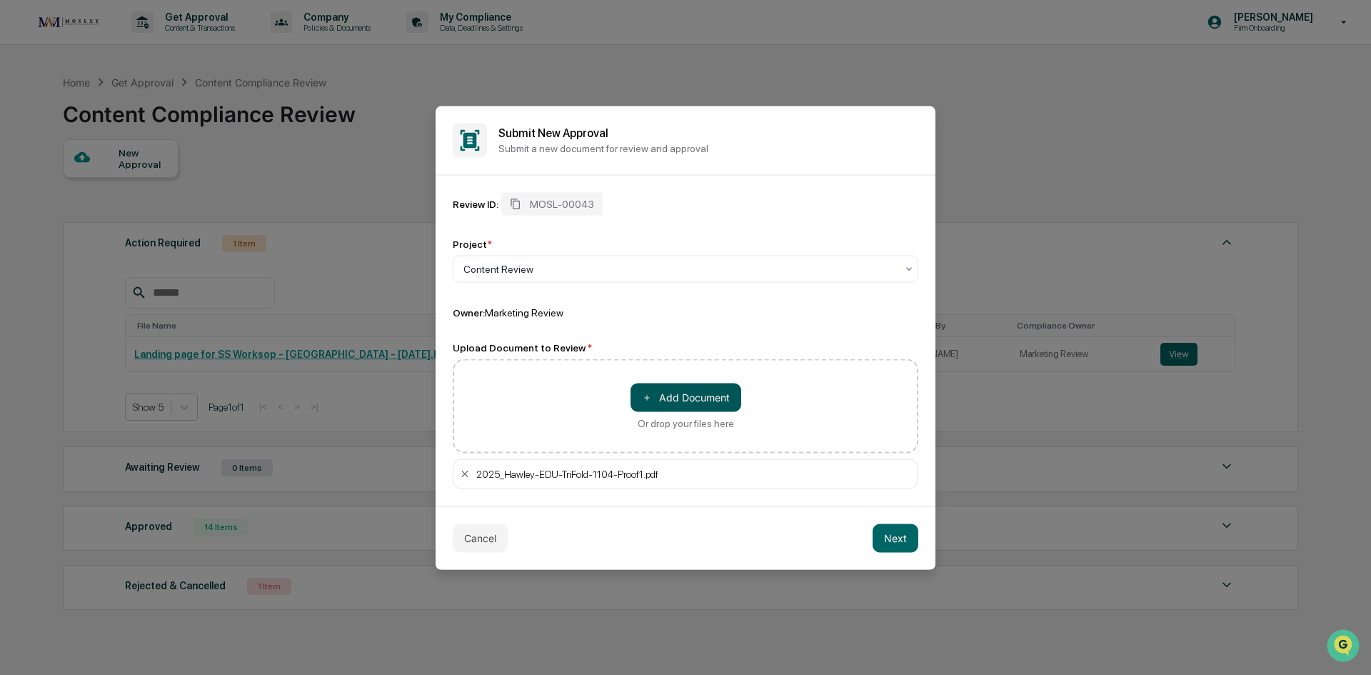 The image size is (1371, 675). Describe the element at coordinates (480, 538) in the screenshot. I see `button: Cancel` at that location.